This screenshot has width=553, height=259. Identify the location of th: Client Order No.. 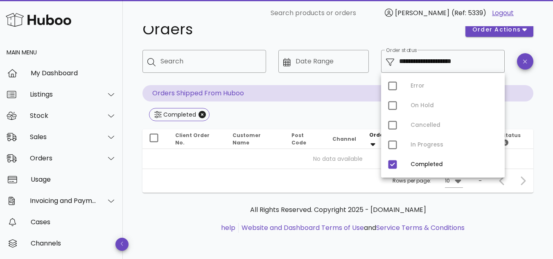
(197, 139).